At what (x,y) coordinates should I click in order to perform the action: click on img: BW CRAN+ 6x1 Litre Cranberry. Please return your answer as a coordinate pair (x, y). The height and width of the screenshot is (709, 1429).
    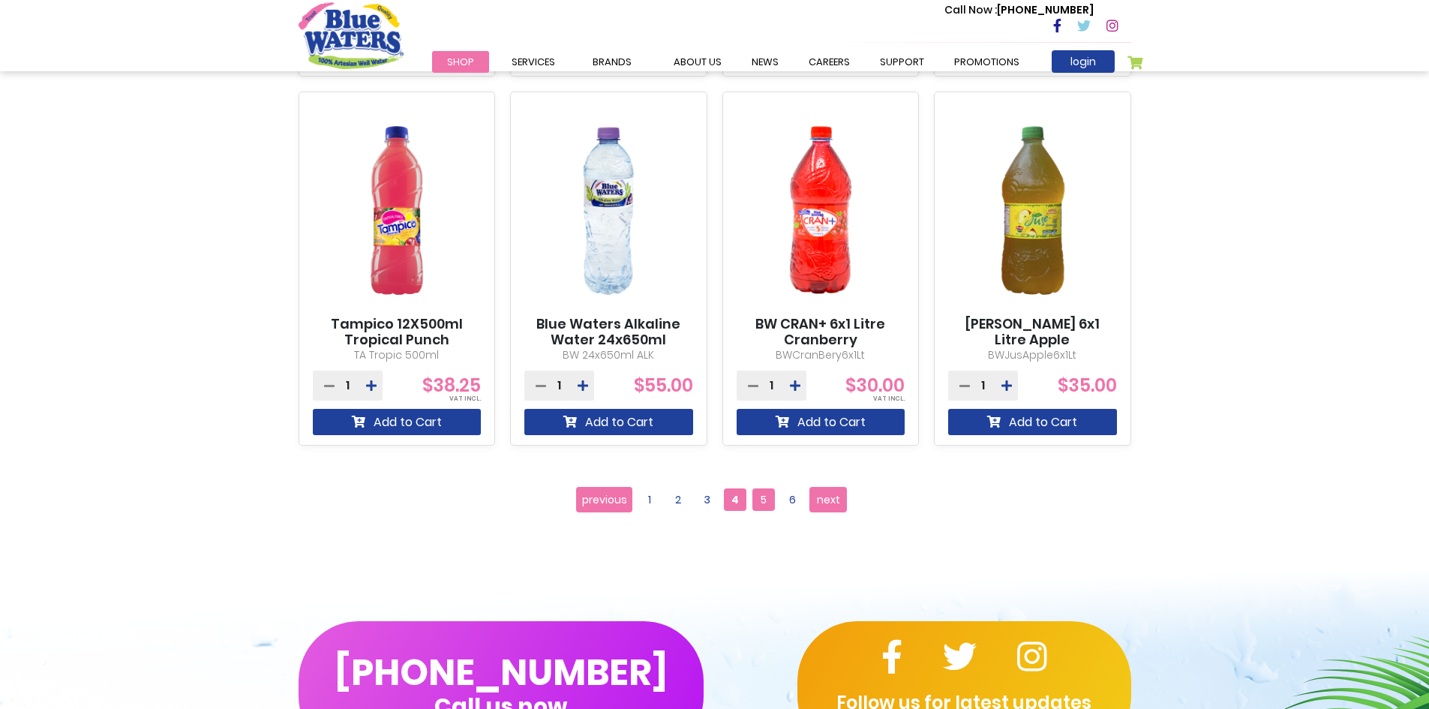
    Looking at the image, I should click on (821, 210).